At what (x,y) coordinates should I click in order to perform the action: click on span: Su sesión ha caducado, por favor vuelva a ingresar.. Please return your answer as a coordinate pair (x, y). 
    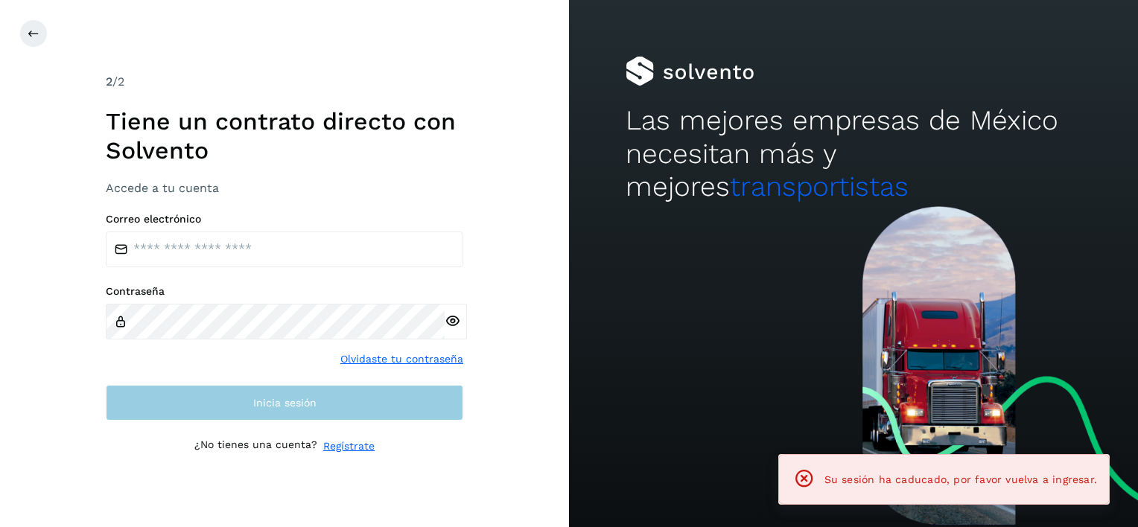
    Looking at the image, I should click on (961, 480).